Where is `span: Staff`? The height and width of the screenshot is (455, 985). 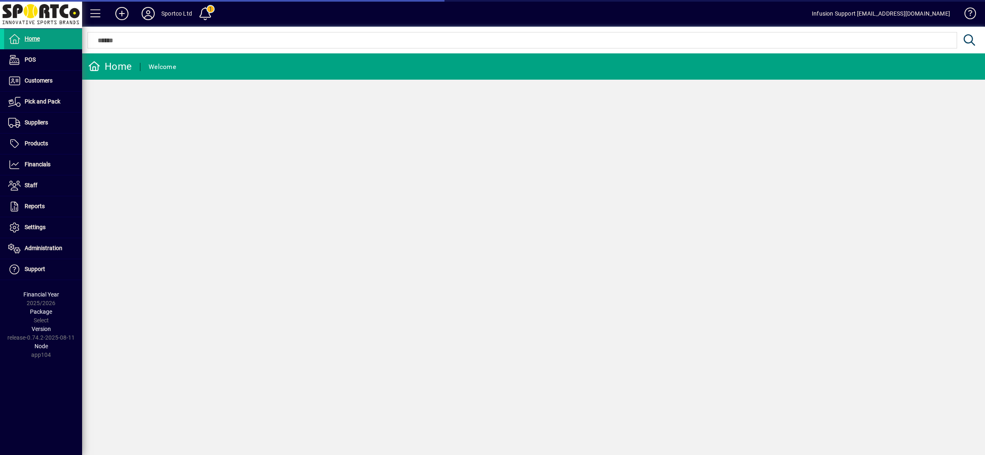 span: Staff is located at coordinates (31, 185).